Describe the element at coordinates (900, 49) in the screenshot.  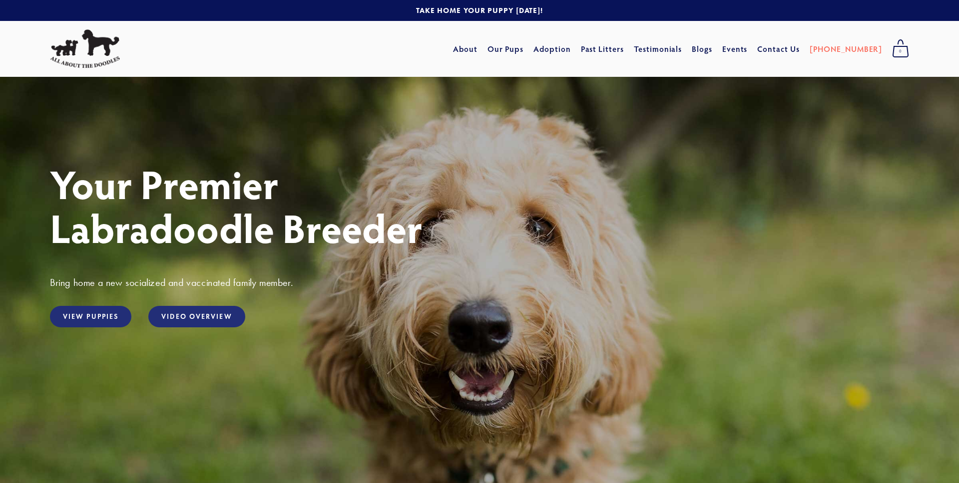
I see `a: 0 items in cart` at that location.